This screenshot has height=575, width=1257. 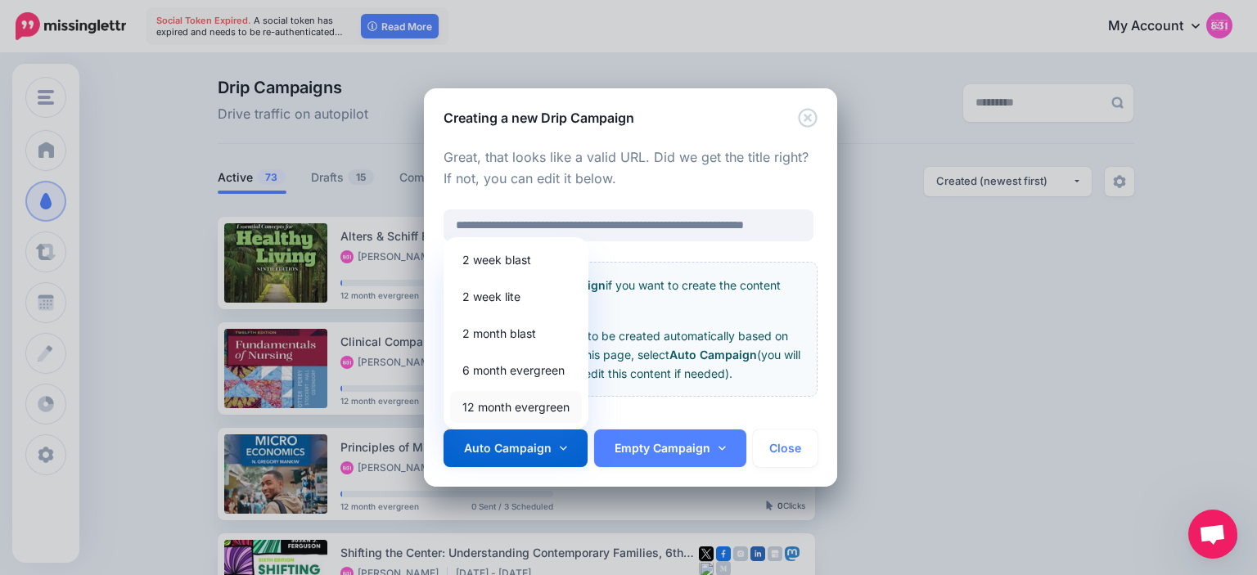 What do you see at coordinates (630, 354) in the screenshot?
I see `p: If you'd like the content to be created automatically based on the content we find on this page, ...` at bounding box center [630, 354].